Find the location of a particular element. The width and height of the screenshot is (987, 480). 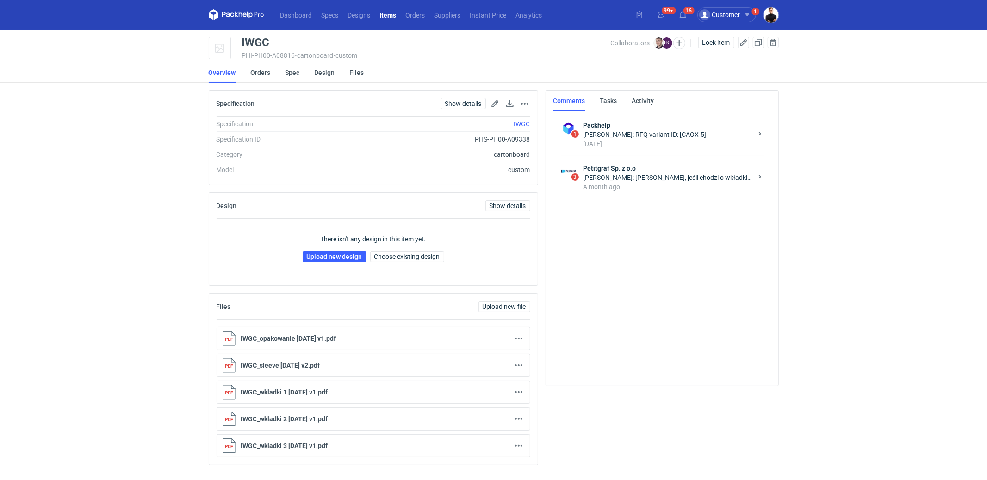

button: Edit spec is located at coordinates (495, 104).